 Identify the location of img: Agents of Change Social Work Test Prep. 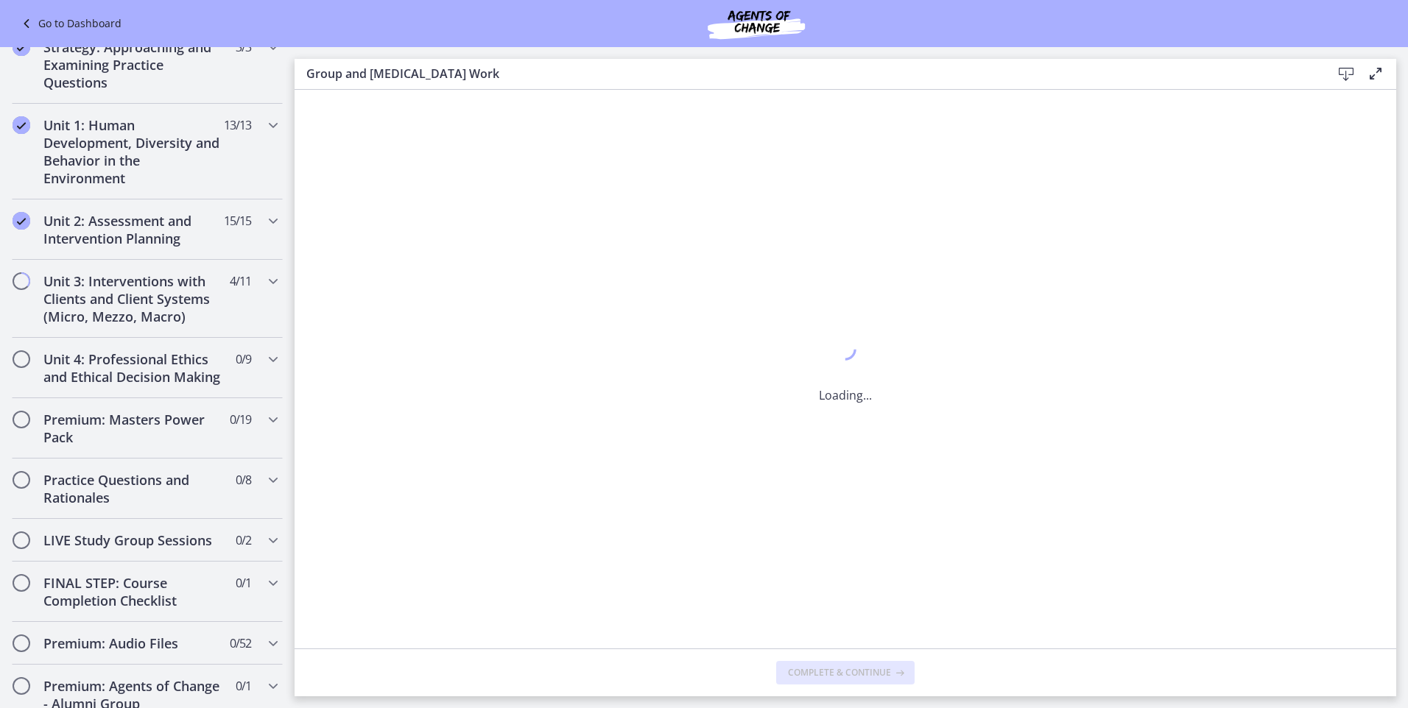
(756, 24).